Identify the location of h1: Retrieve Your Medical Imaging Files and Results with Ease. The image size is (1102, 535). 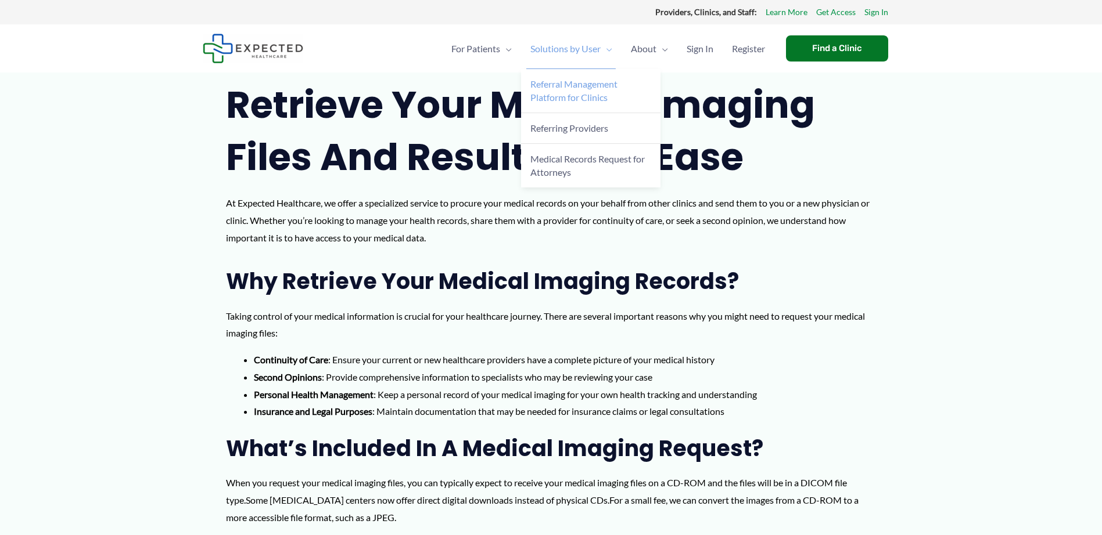
(551, 131).